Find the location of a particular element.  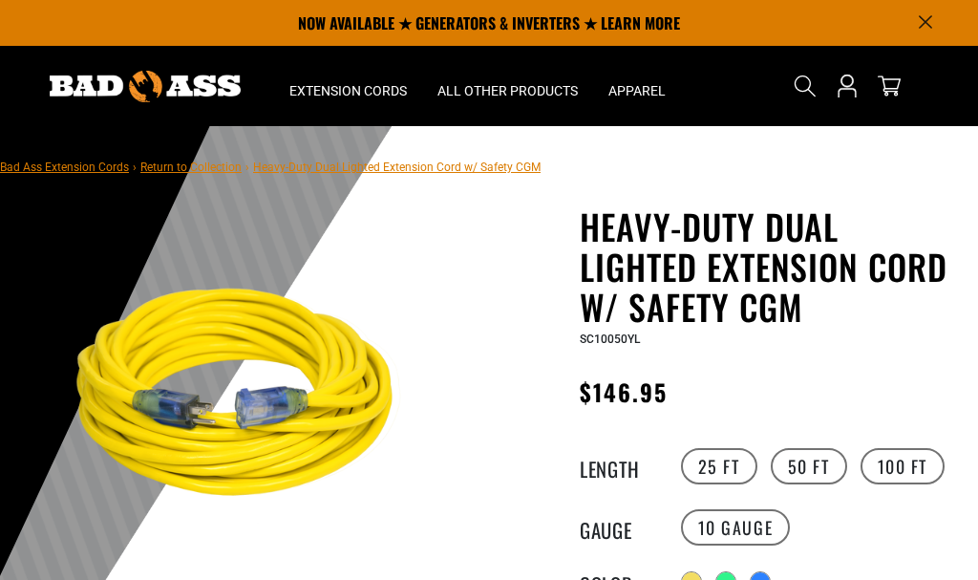

img: Bad Ass Extension Cords is located at coordinates (145, 86).